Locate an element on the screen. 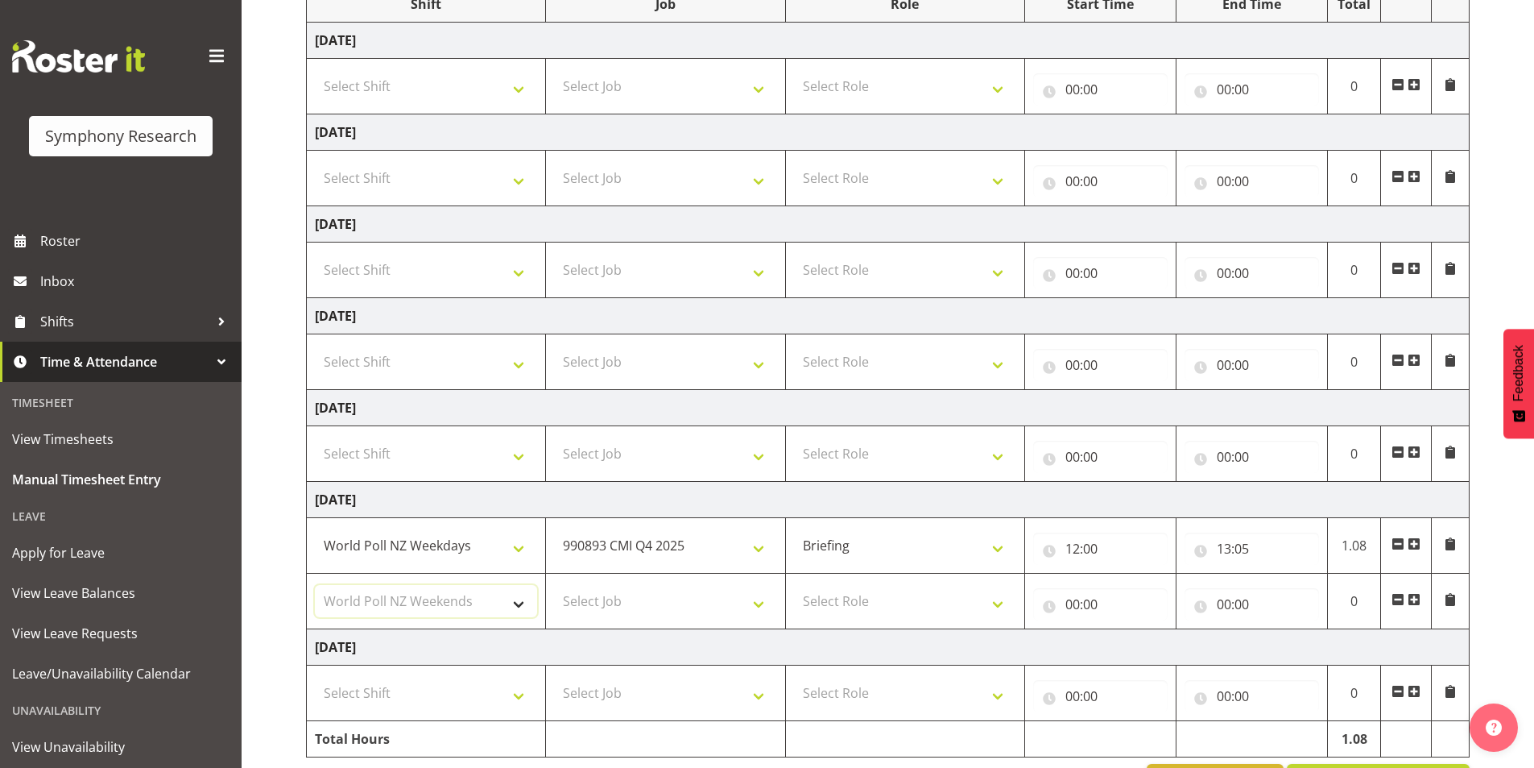  a: Apply for Leave is located at coordinates (121, 553).